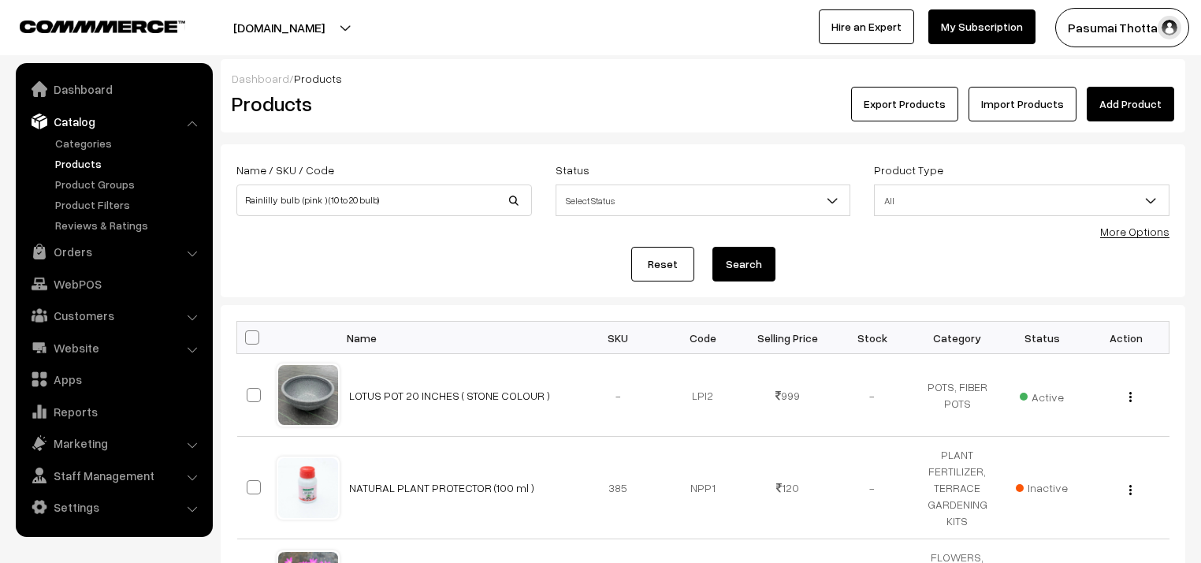 This screenshot has height=563, width=1201. I want to click on button: Pasumai Thotta…, so click(1122, 28).